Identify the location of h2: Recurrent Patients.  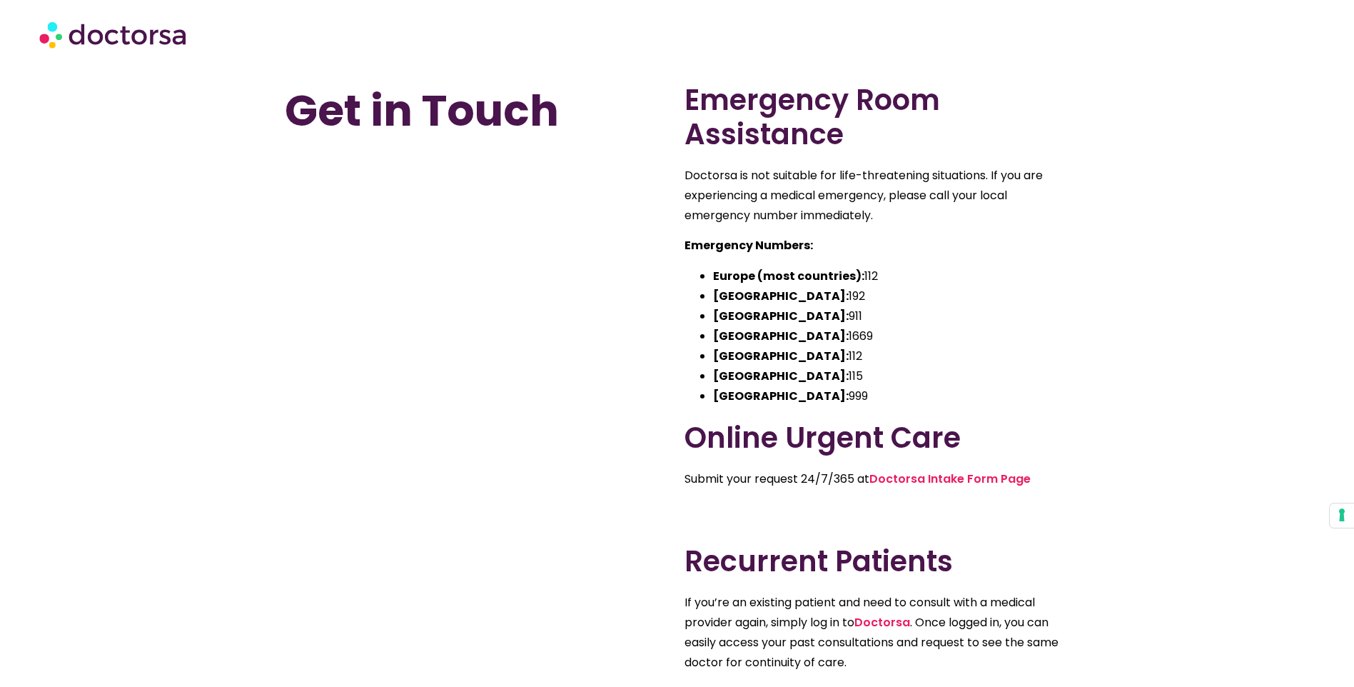
(877, 561).